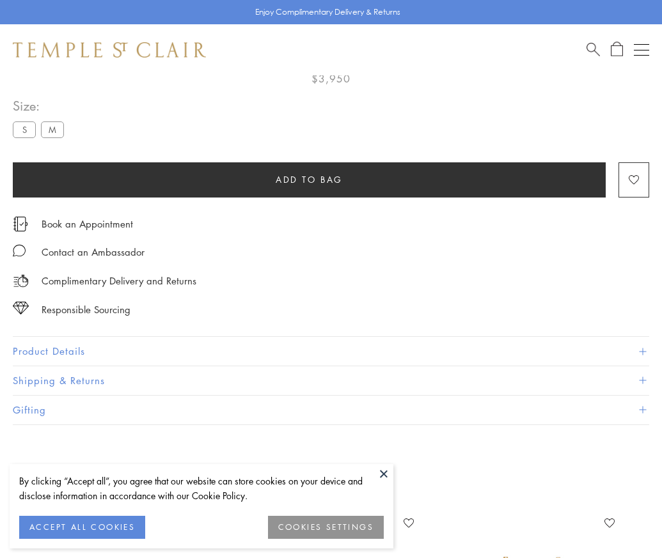  Describe the element at coordinates (327, 12) in the screenshot. I see `p: Enjoy Complimentary Delivery & Returns` at that location.